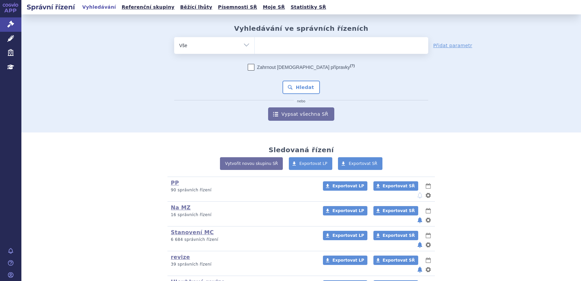 Image resolution: width=581 pixels, height=281 pixels. Describe the element at coordinates (237, 7) in the screenshot. I see `a: Písemnosti SŘ` at that location.